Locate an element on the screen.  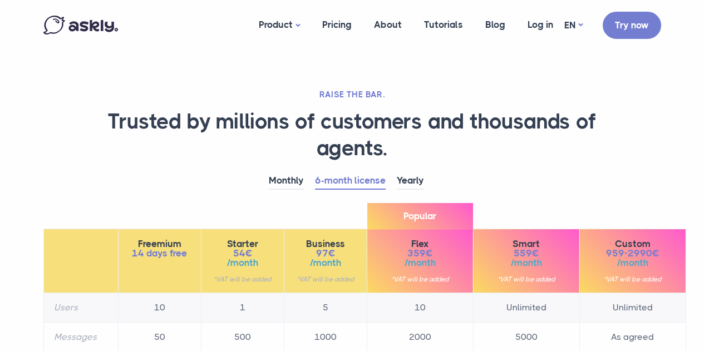
a: Blog is located at coordinates (495, 24).